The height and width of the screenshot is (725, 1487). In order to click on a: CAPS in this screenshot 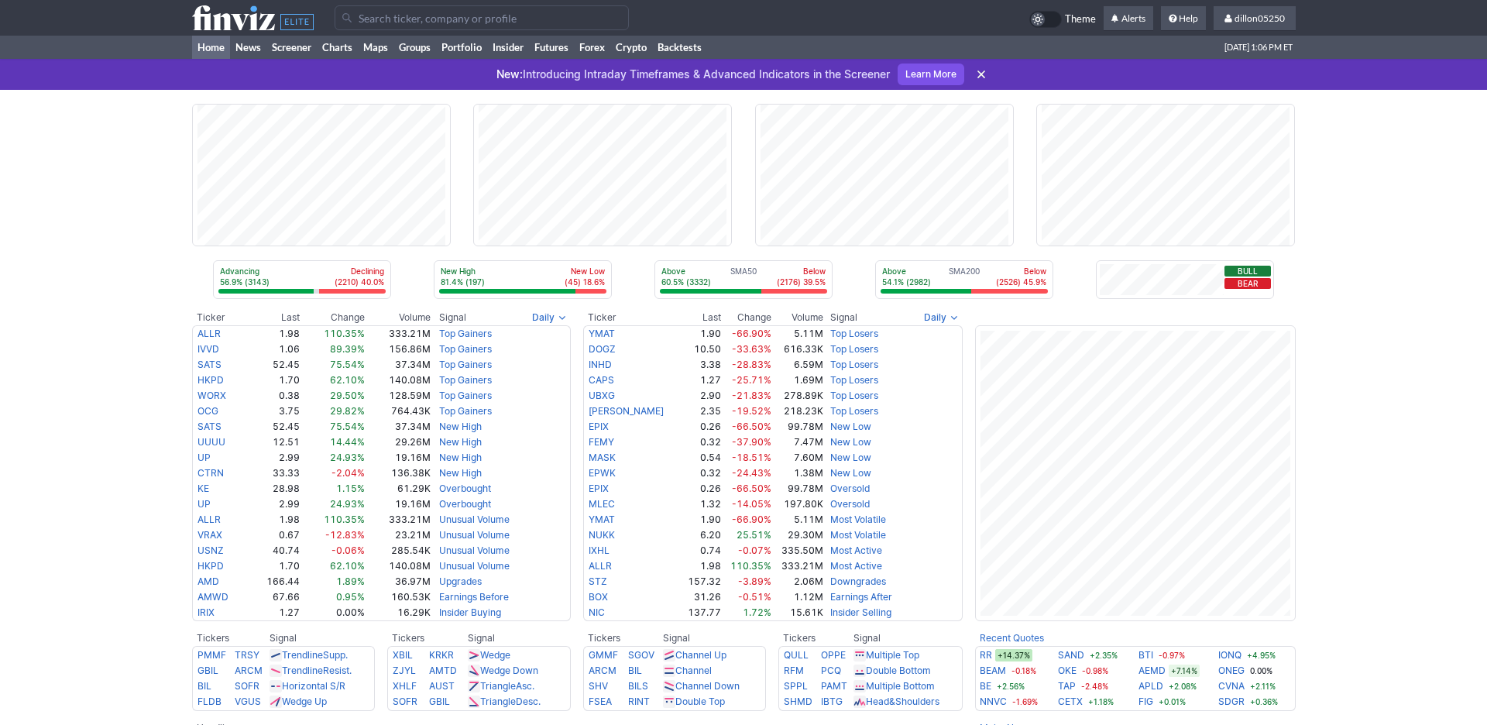, I will do `click(601, 379)`.